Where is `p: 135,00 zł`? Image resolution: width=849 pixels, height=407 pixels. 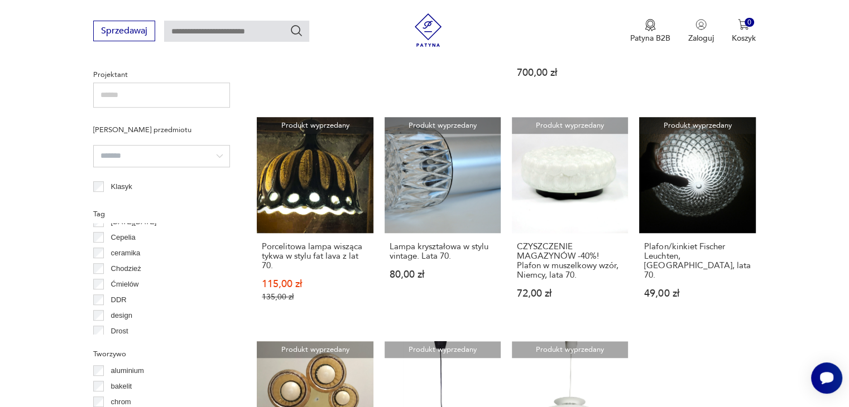 p: 135,00 zł is located at coordinates (315, 297).